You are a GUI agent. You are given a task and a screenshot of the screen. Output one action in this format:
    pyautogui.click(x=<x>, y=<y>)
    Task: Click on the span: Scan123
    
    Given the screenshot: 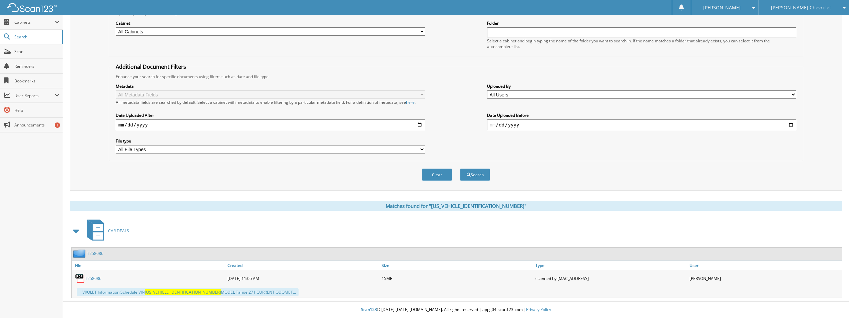 What is the action you would take?
    pyautogui.click(x=369, y=309)
    